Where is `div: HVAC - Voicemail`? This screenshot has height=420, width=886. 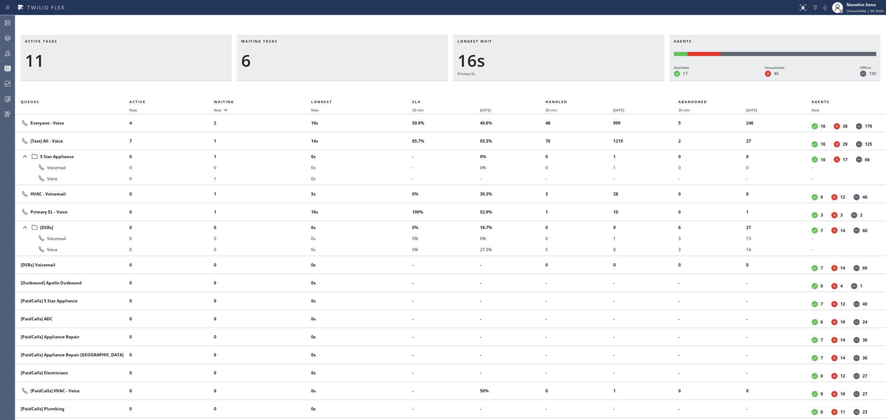 div: HVAC - Voicemail is located at coordinates (72, 194).